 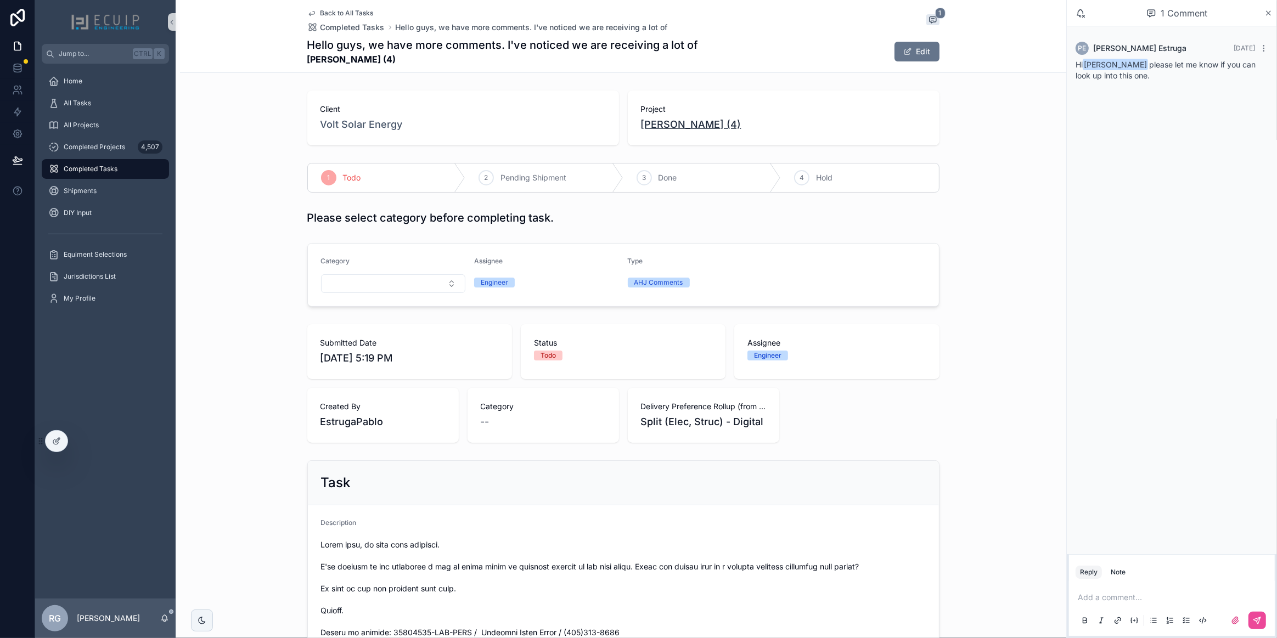 I want to click on span: Delivery Preference Rollup (from Design projects), so click(x=703, y=407).